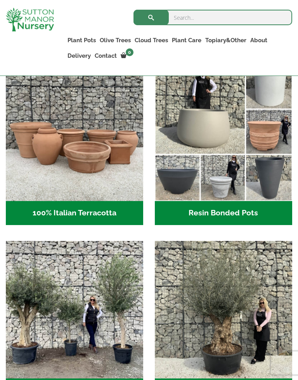  What do you see at coordinates (74, 213) in the screenshot?
I see `h2: 100% Italian Terracotta` at bounding box center [74, 213].